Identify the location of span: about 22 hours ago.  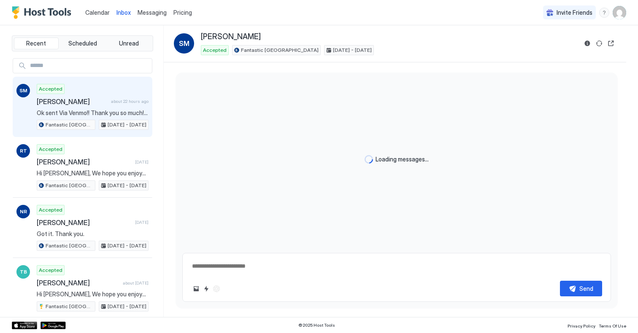
(130, 101).